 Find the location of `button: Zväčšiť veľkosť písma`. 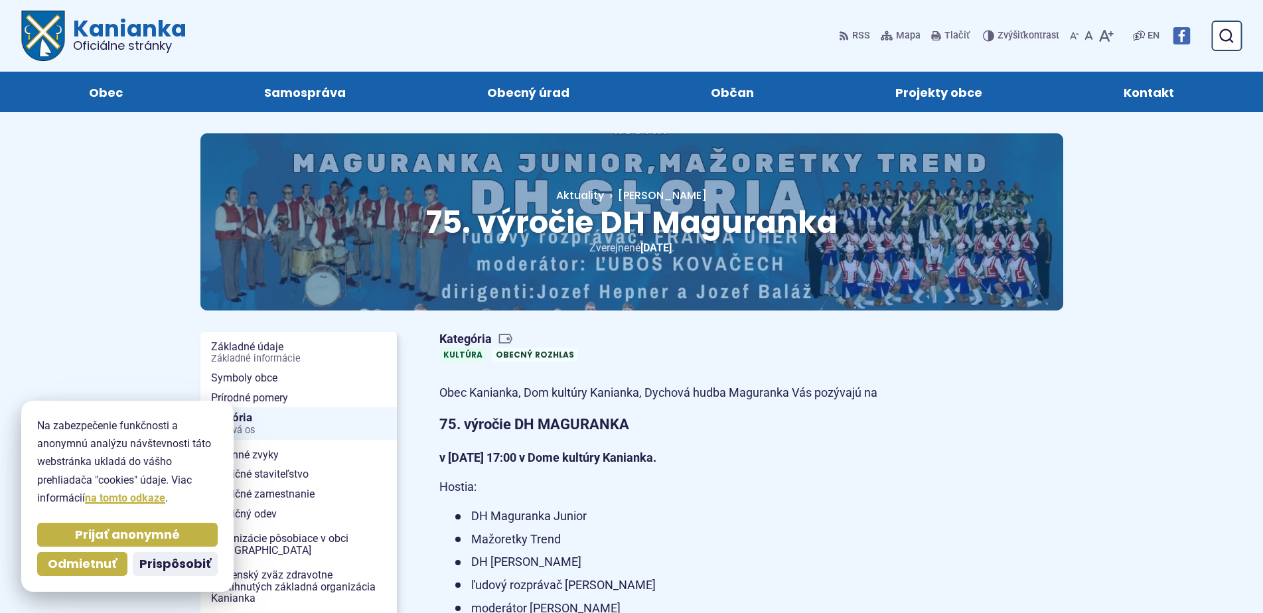

button: Zväčšiť veľkosť písma is located at coordinates (1106, 36).